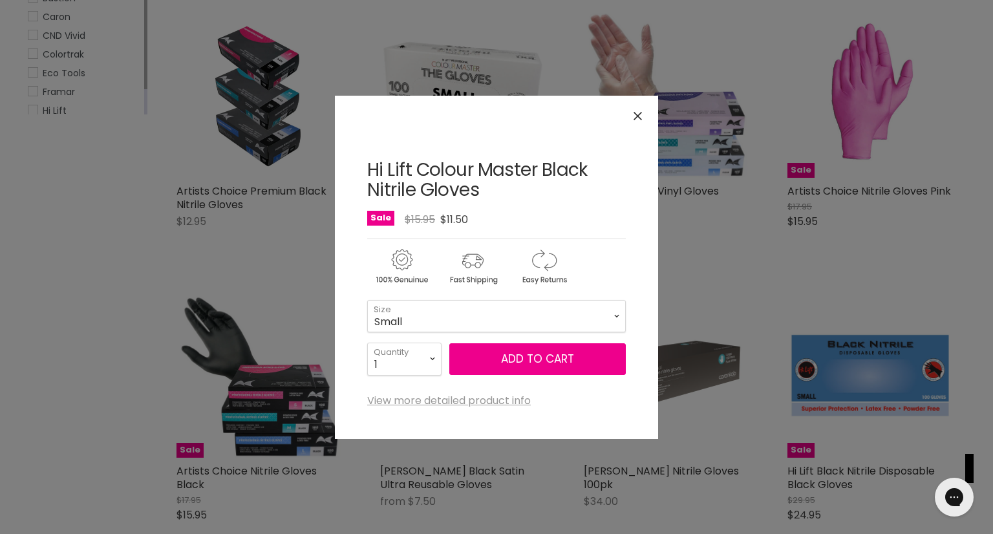 The height and width of the screenshot is (534, 993). I want to click on select: Quantity, so click(404, 359).